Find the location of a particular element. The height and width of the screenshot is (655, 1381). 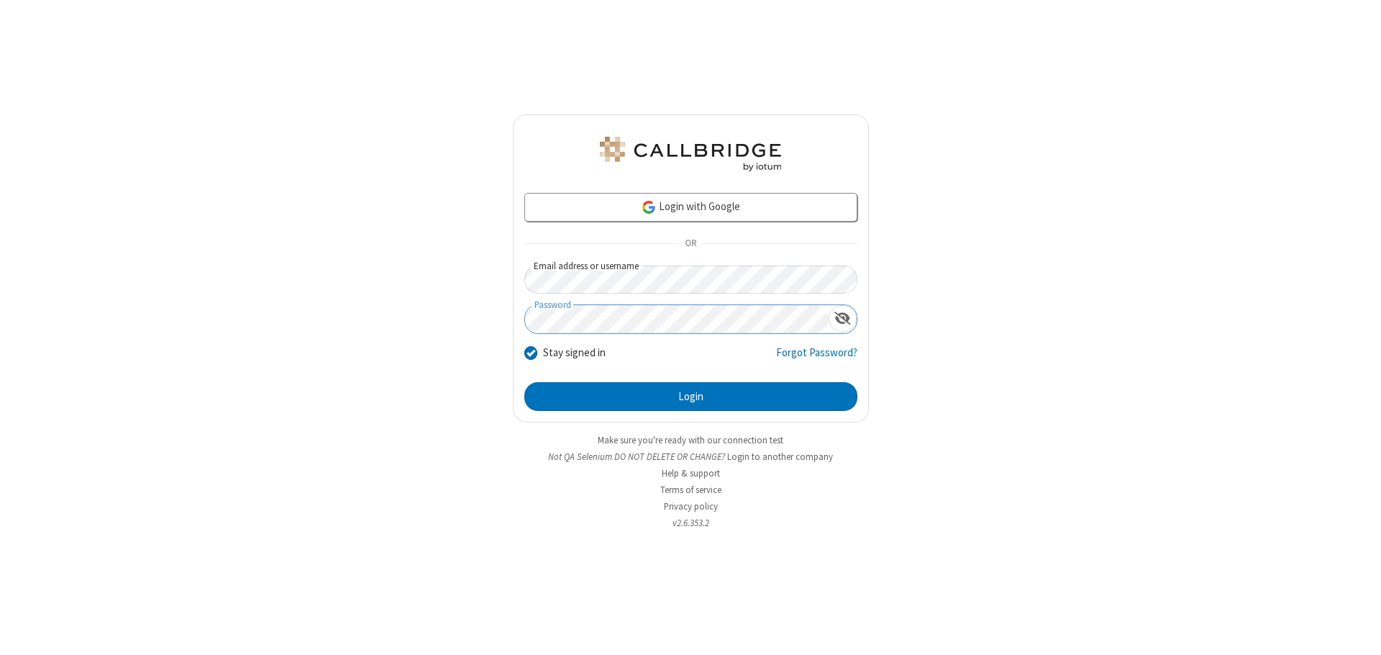

button: Login is located at coordinates (691, 396).